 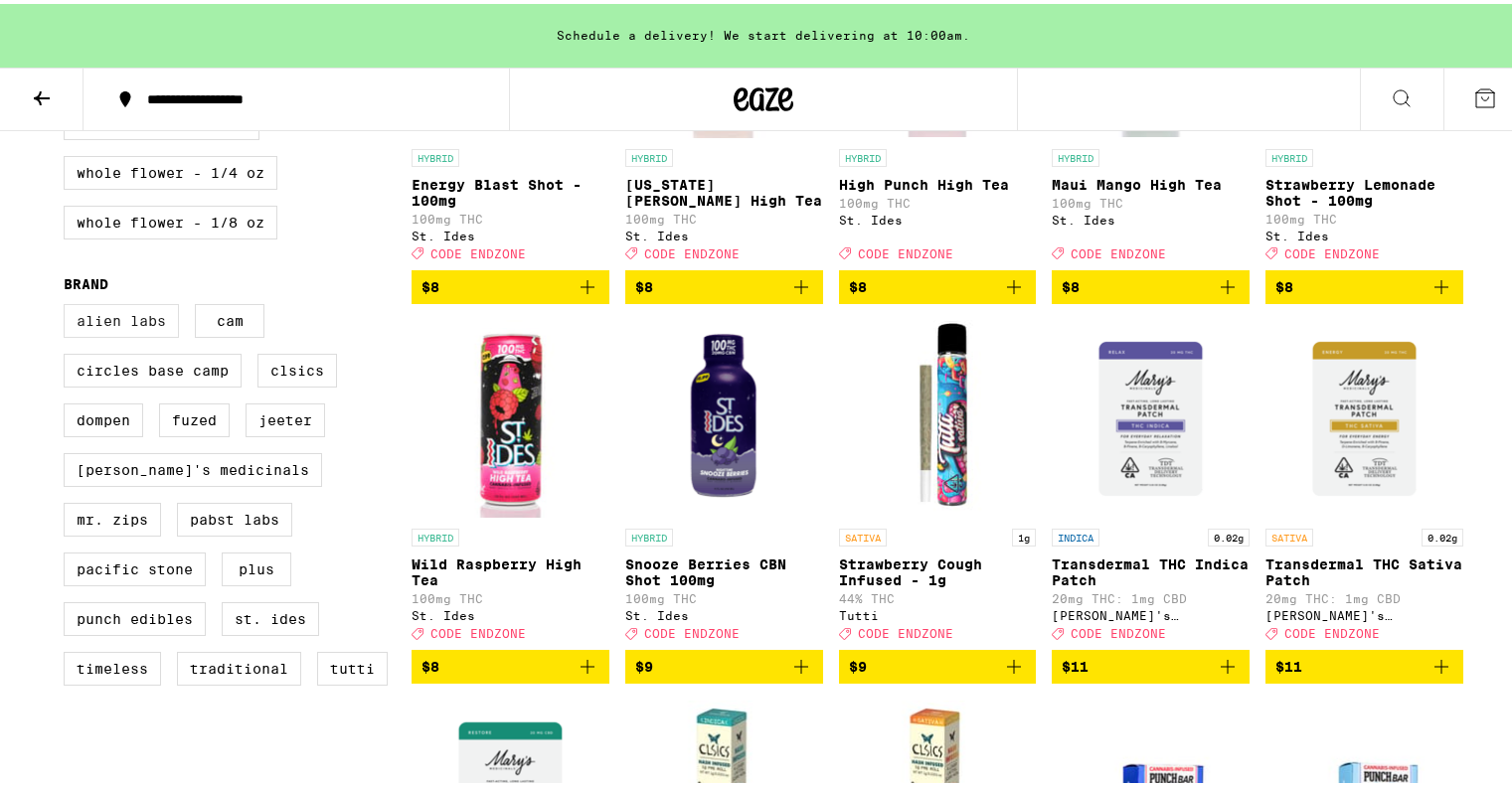 I want to click on a: Open page for Strawberry Cough Infused - 1g from Tutti, so click(x=937, y=482).